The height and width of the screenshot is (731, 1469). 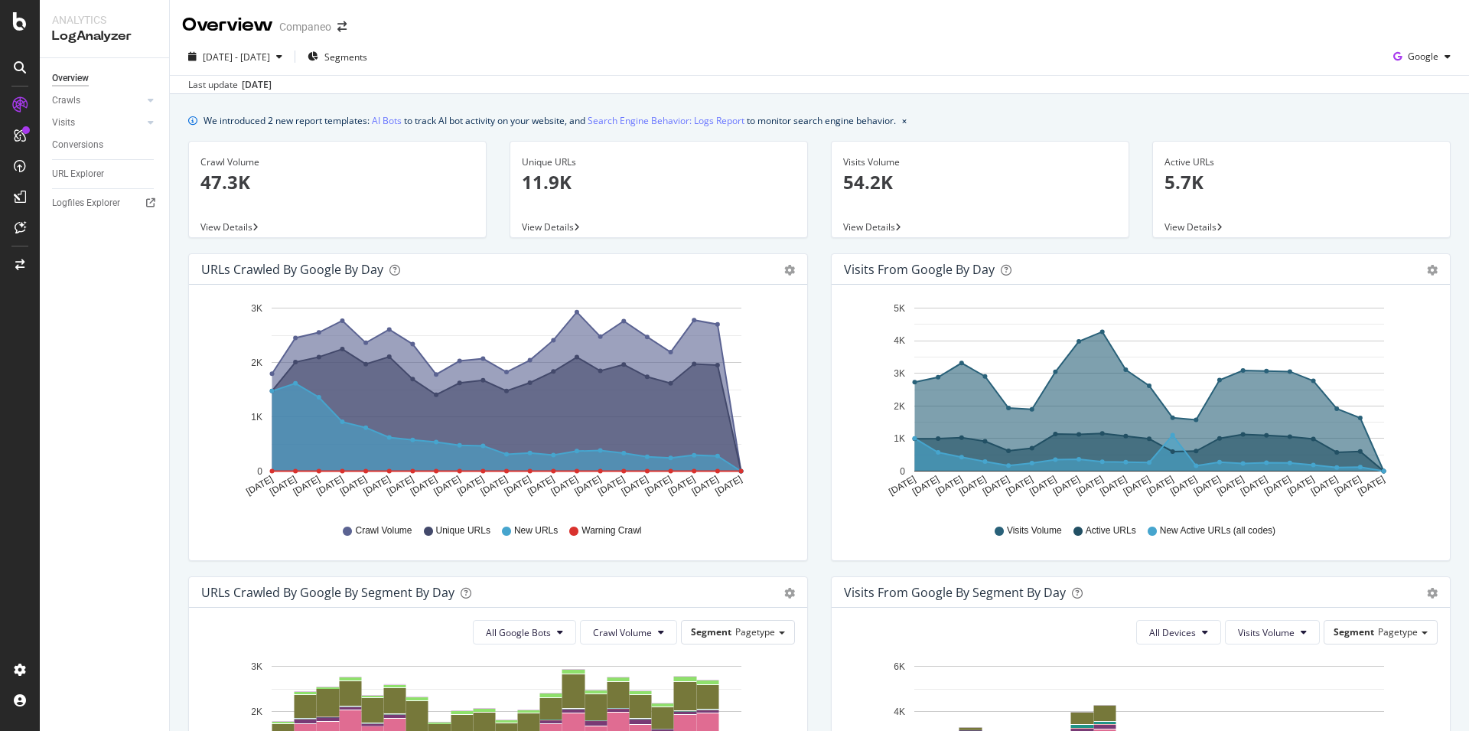 What do you see at coordinates (536, 530) in the screenshot?
I see `span: New URLs` at bounding box center [536, 530].